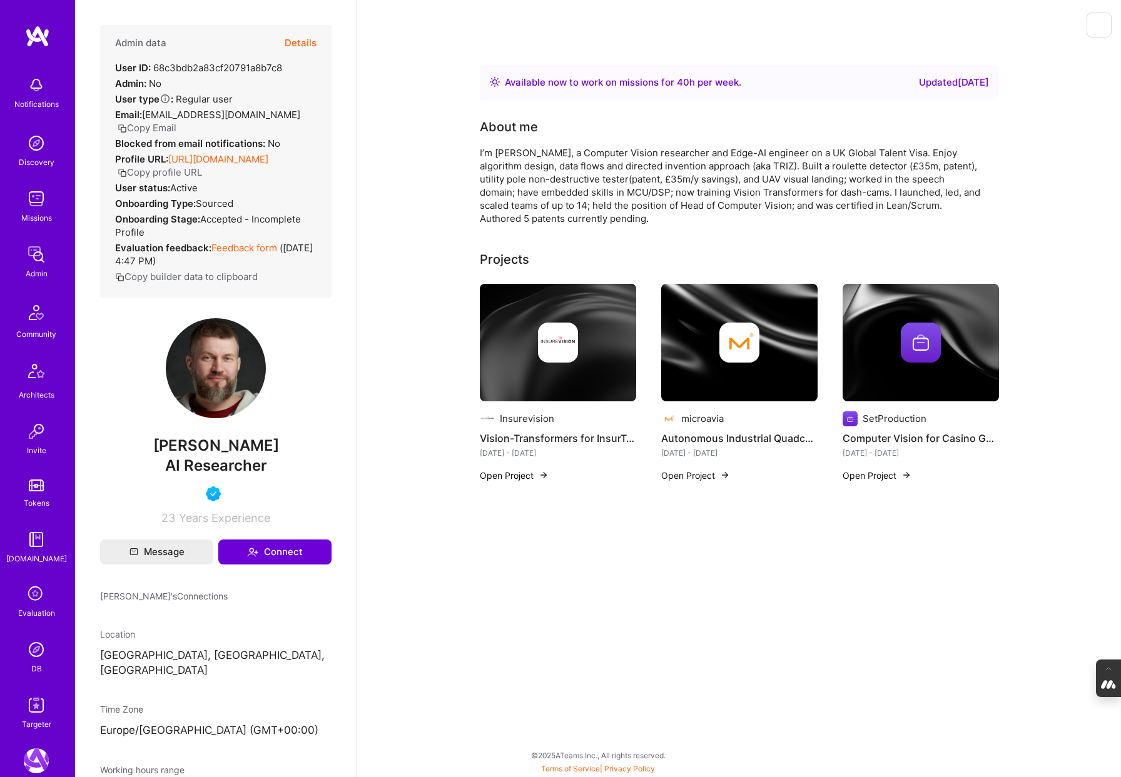 The image size is (1121, 777). I want to click on strong: Admin:, so click(131, 83).